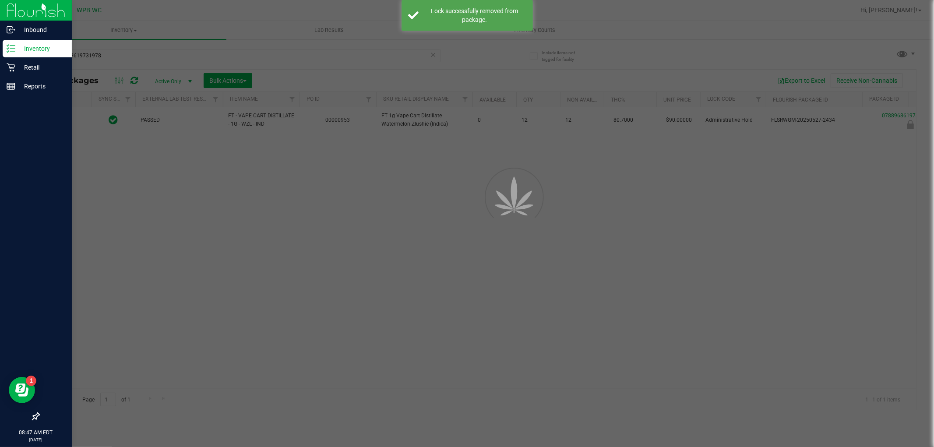 This screenshot has width=934, height=447. What do you see at coordinates (36, 433) in the screenshot?
I see `p: 08:47 AM EDT` at bounding box center [36, 433].